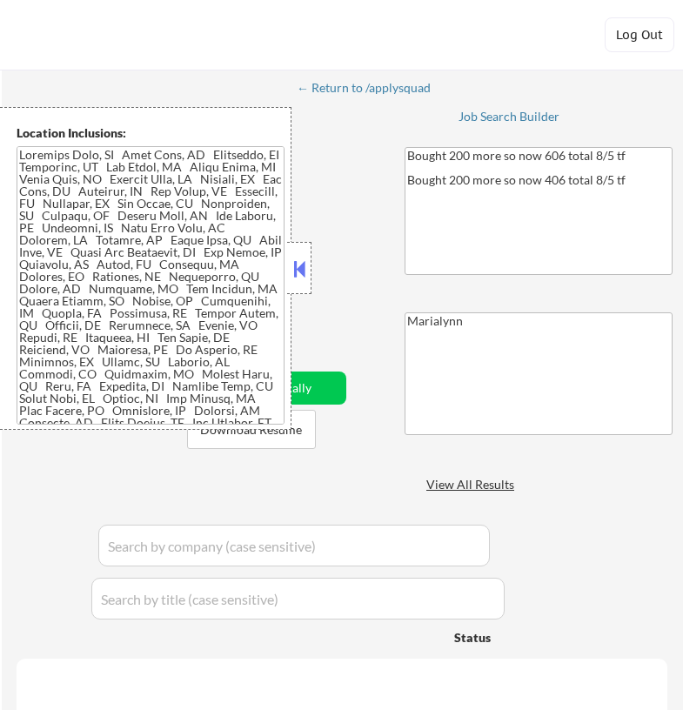 The image size is (683, 710). What do you see at coordinates (509, 117) in the screenshot?
I see `div: Job Search Builder` at bounding box center [509, 117].